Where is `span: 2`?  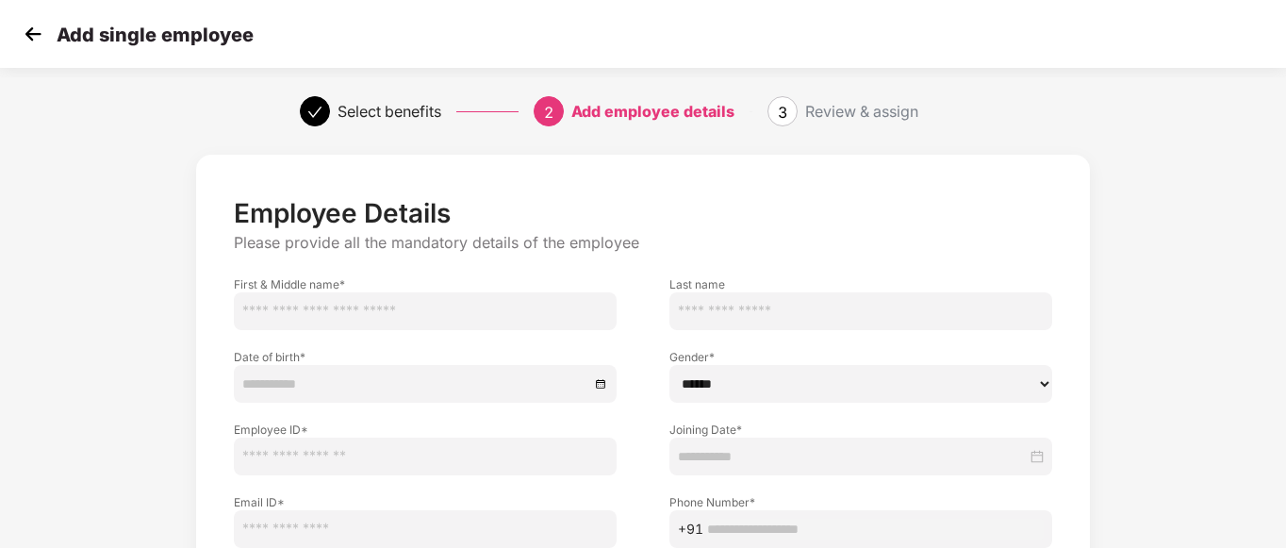 span: 2 is located at coordinates (549, 112).